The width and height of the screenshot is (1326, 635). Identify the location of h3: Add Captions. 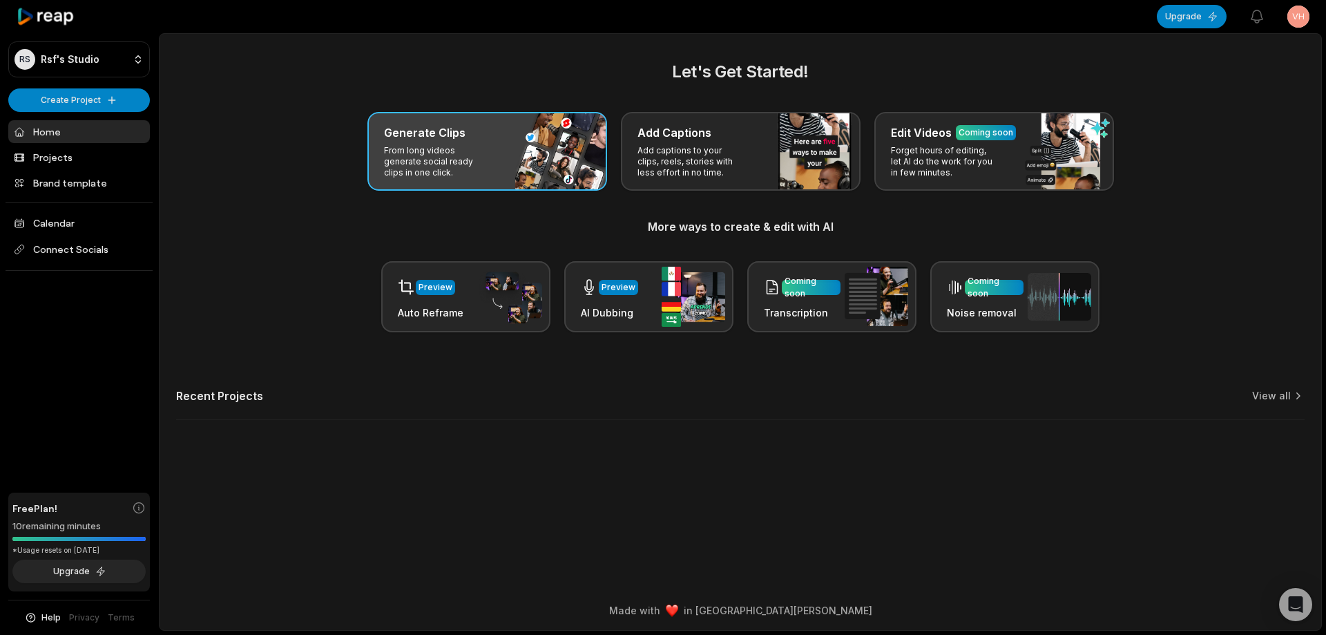
(674, 133).